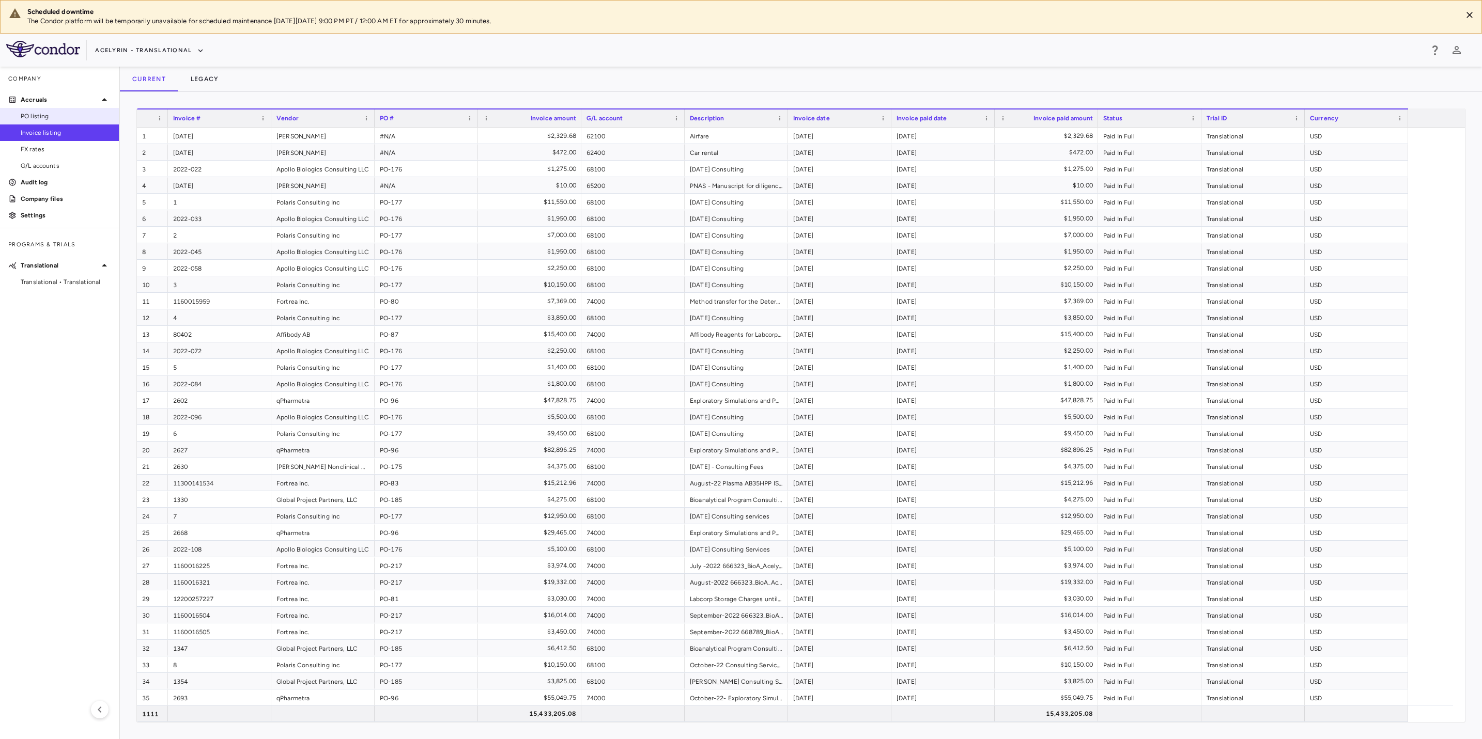 The width and height of the screenshot is (1482, 739). Describe the element at coordinates (220, 334) in the screenshot. I see `div: 80402` at that location.